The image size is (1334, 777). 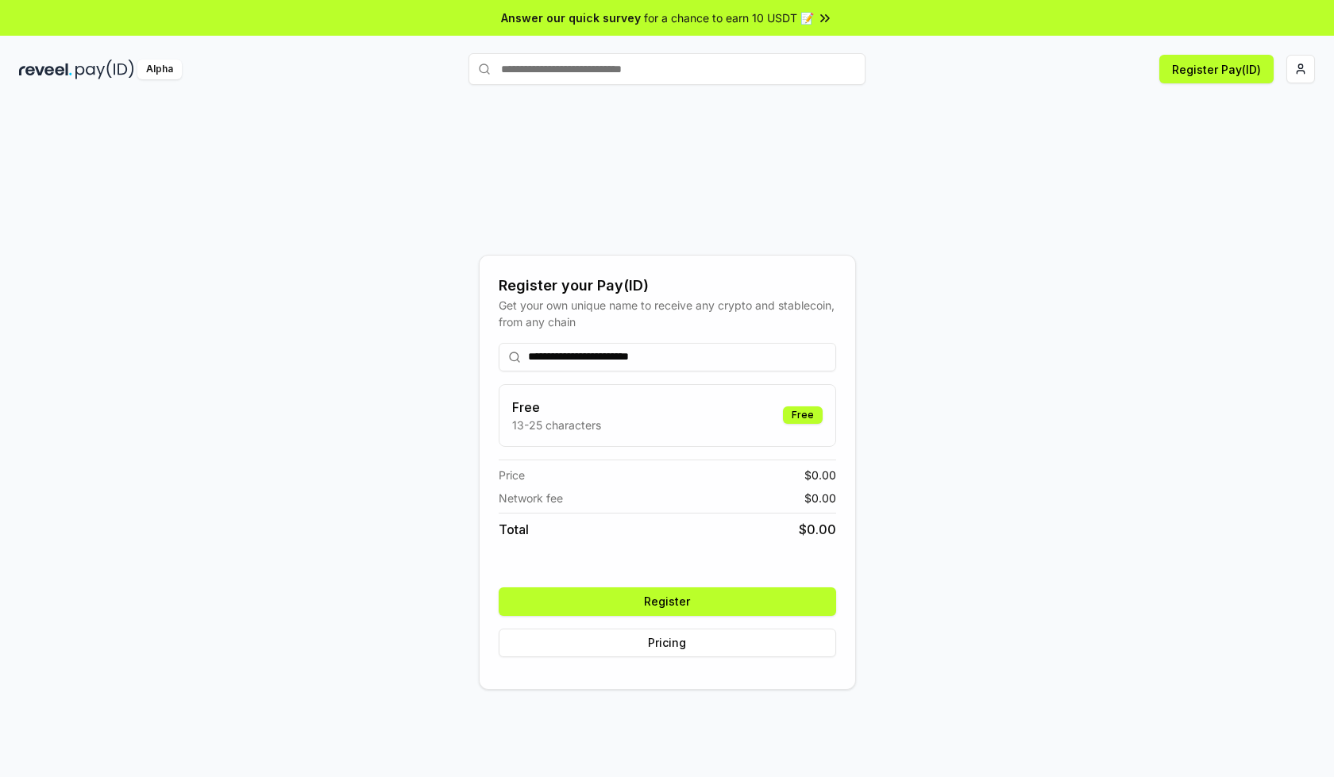 I want to click on button: Register, so click(x=667, y=602).